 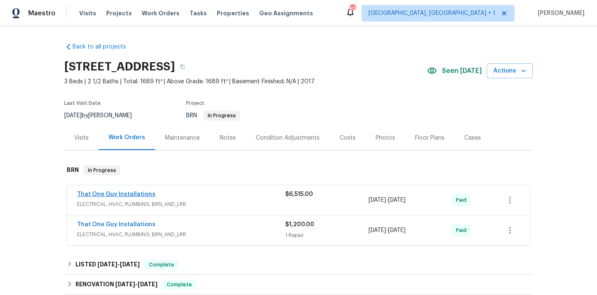 I want to click on span: $6,515.00, so click(x=299, y=194).